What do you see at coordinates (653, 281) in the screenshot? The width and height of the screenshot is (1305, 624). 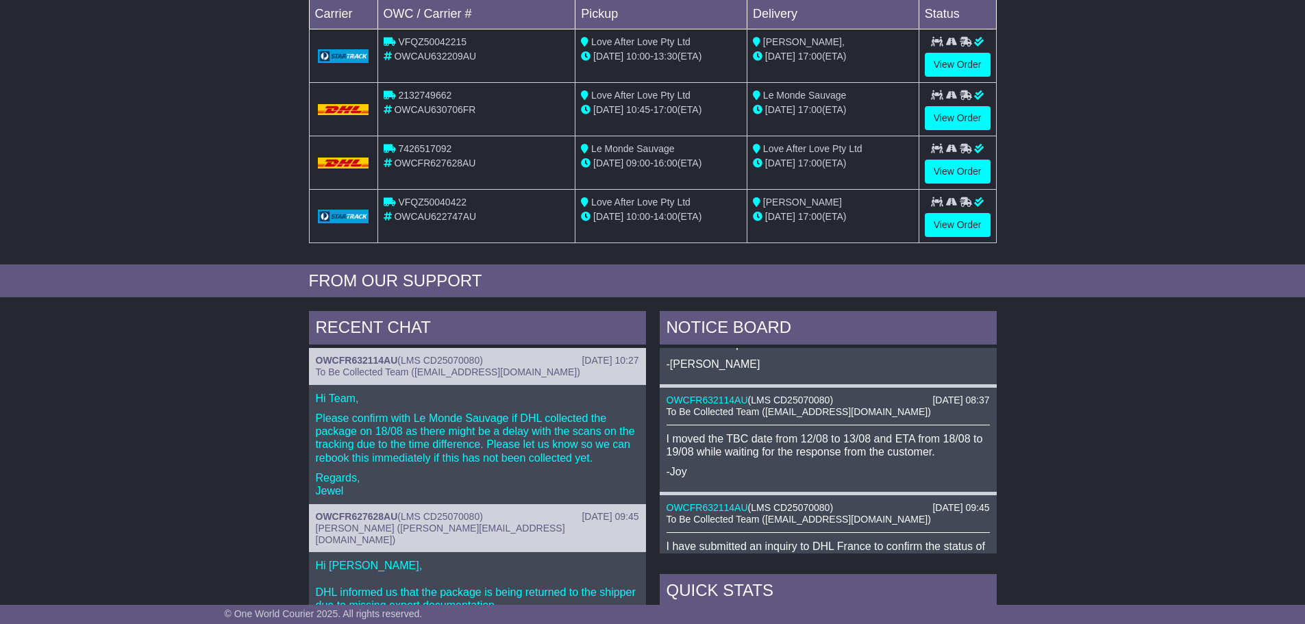 I see `div: FROM OUR SUPPORT` at bounding box center [653, 281].